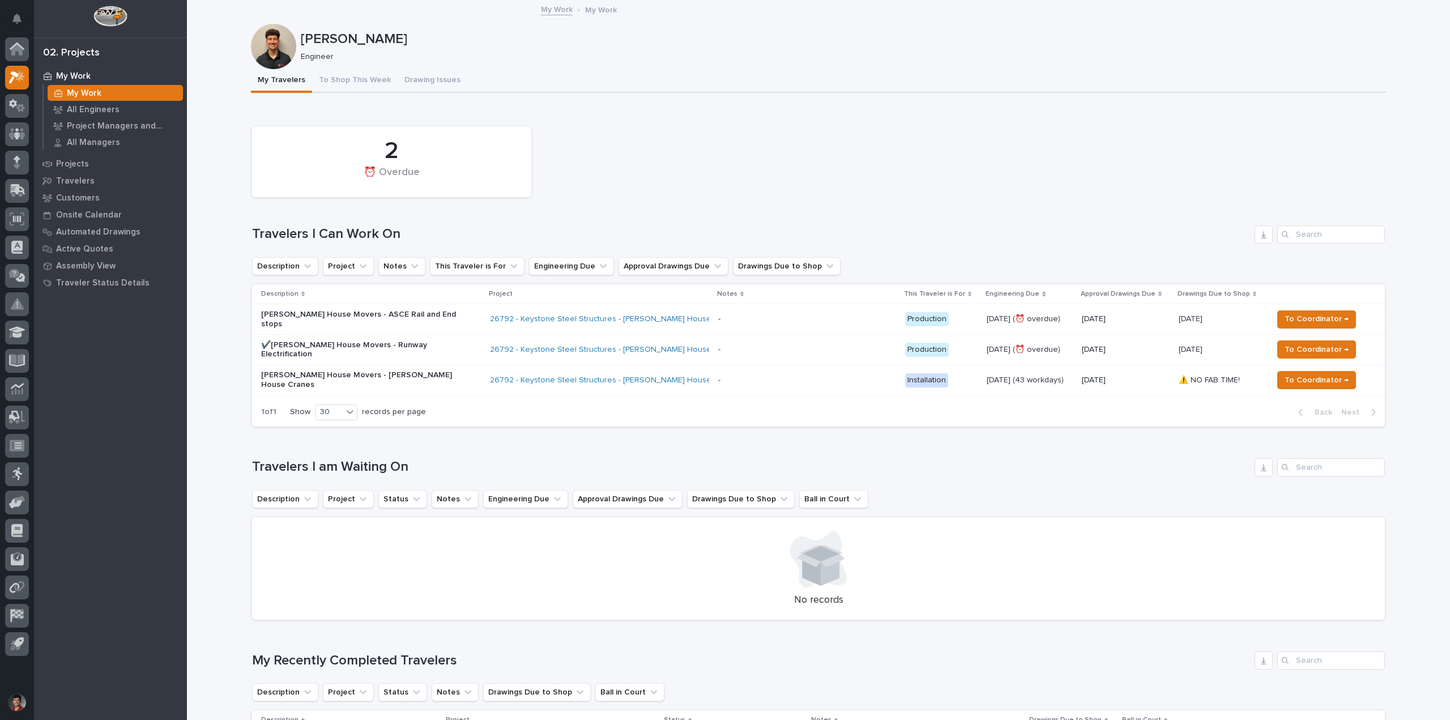 The image size is (1450, 720). I want to click on button: To Shop This Week, so click(355, 81).